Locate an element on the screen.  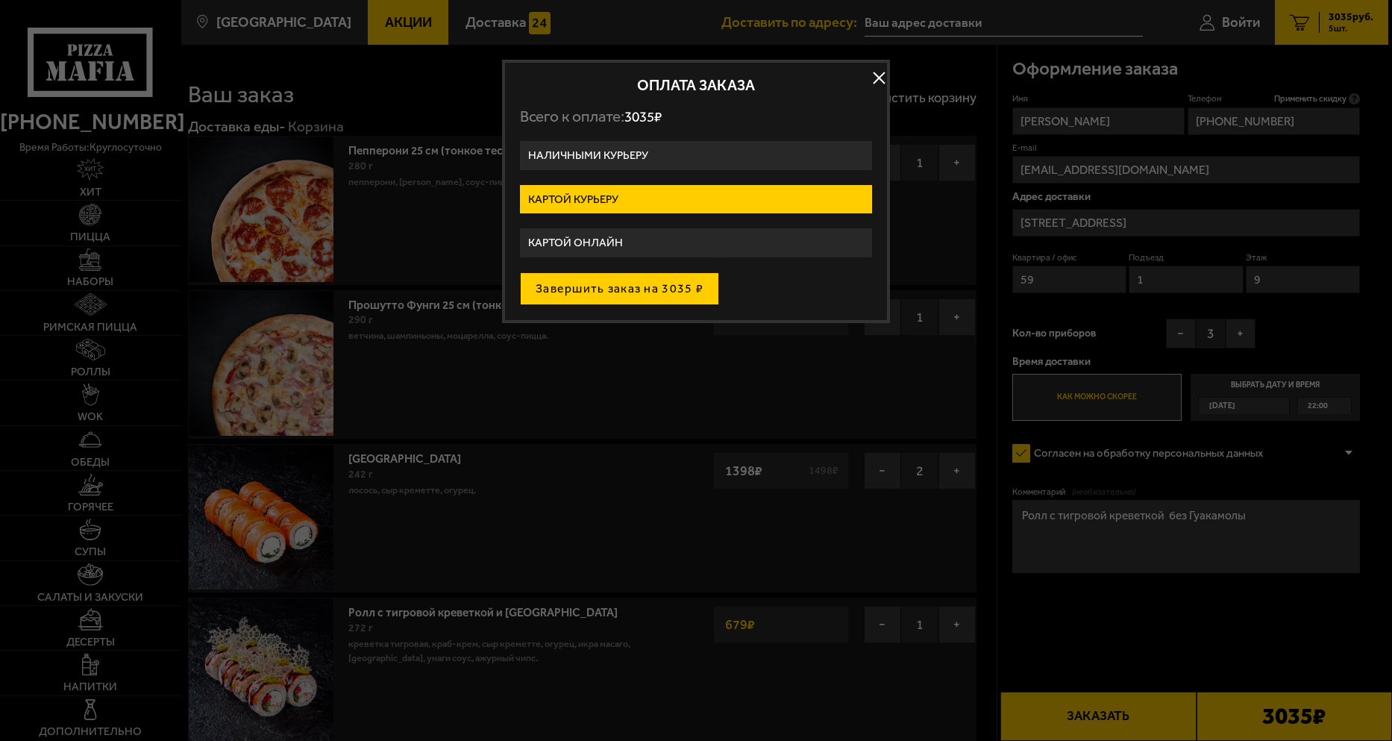
label: Картой курьеру is located at coordinates (696, 199).